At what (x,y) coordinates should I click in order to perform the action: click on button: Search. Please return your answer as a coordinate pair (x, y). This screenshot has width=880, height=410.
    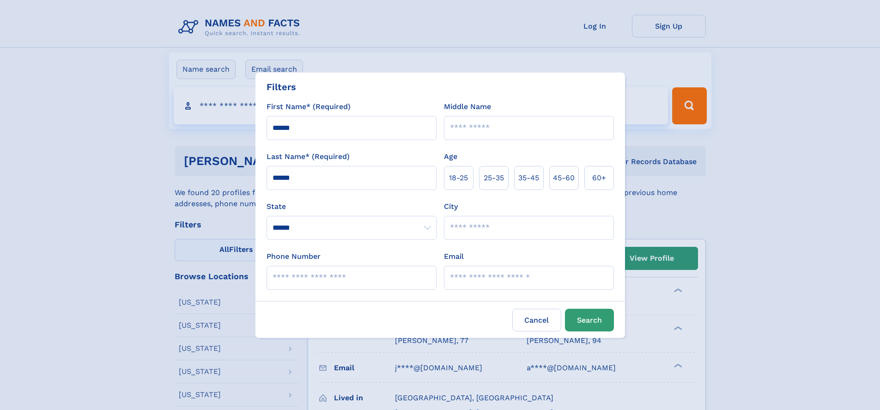
    Looking at the image, I should click on (589, 320).